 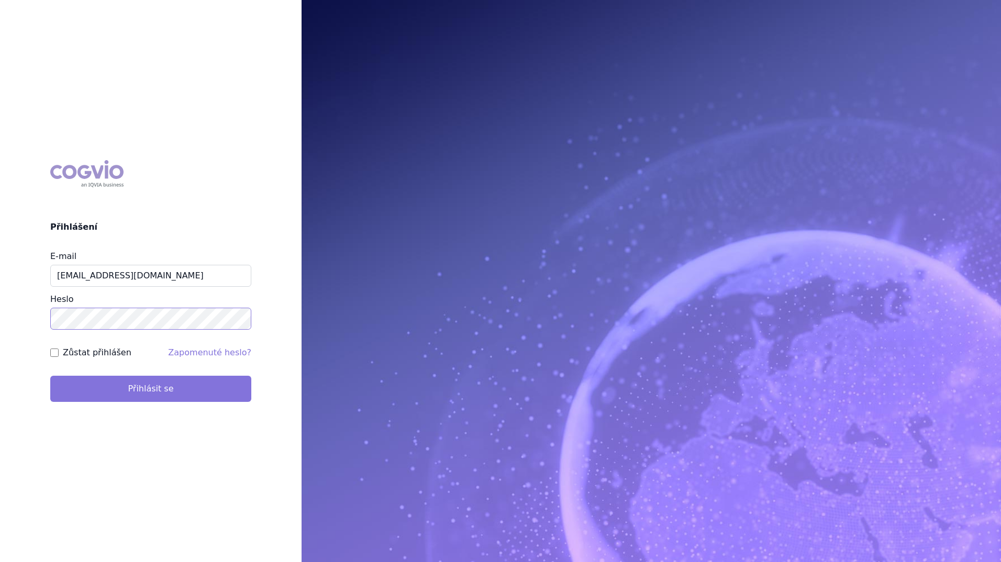 What do you see at coordinates (63, 256) in the screenshot?
I see `label: E-mail` at bounding box center [63, 256].